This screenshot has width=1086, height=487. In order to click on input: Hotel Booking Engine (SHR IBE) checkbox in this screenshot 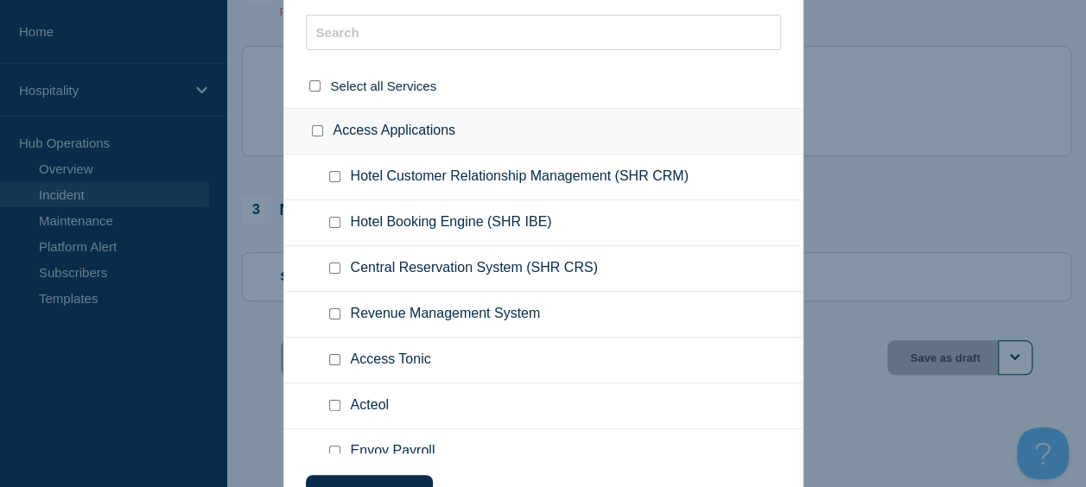, I will do `click(334, 222)`.